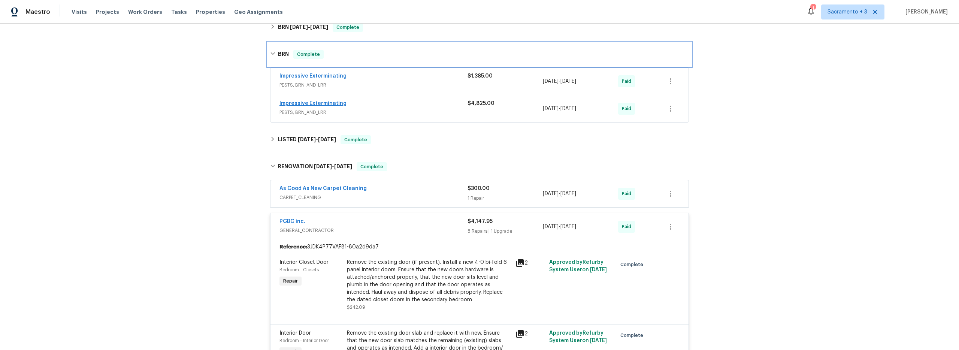  I want to click on span: Interior Closet Door, so click(304, 262).